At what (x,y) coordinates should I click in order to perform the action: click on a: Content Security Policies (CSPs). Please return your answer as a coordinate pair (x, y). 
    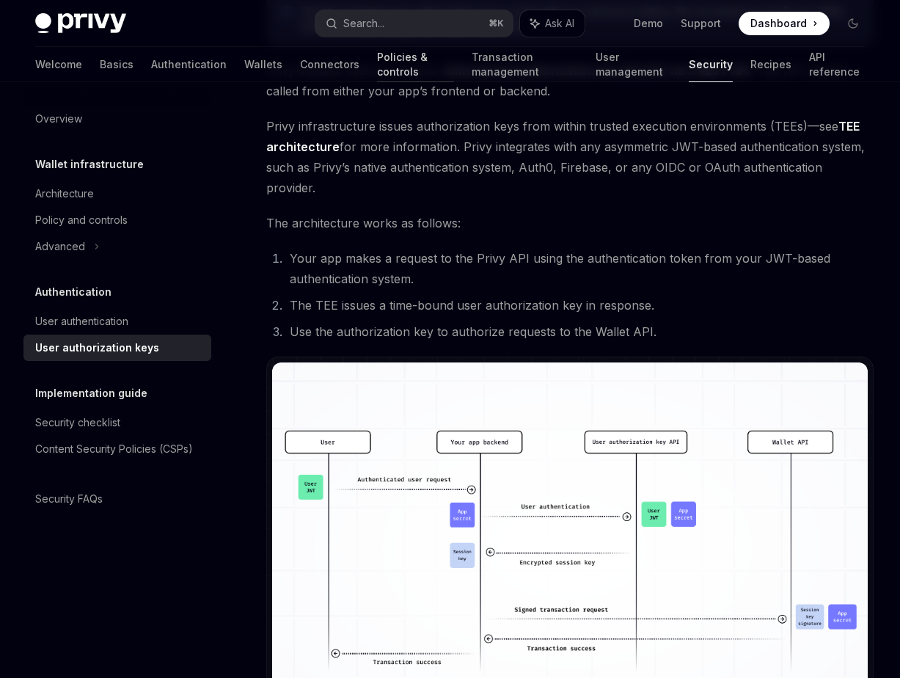
    Looking at the image, I should click on (117, 449).